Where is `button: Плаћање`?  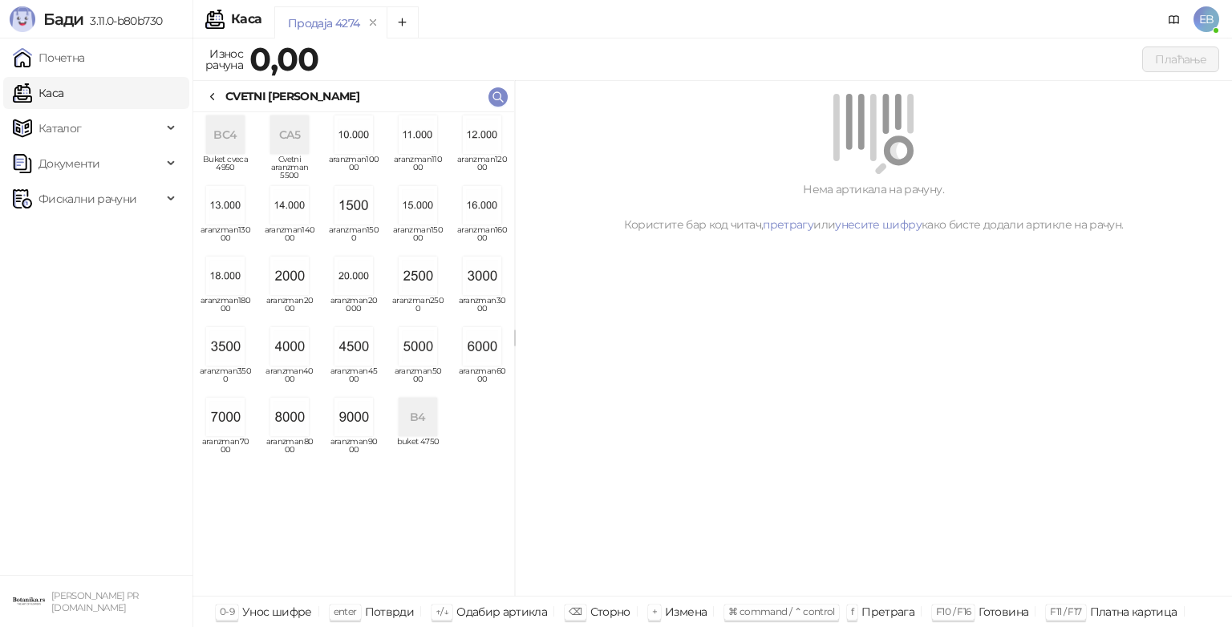
button: Плаћање is located at coordinates (1181, 59).